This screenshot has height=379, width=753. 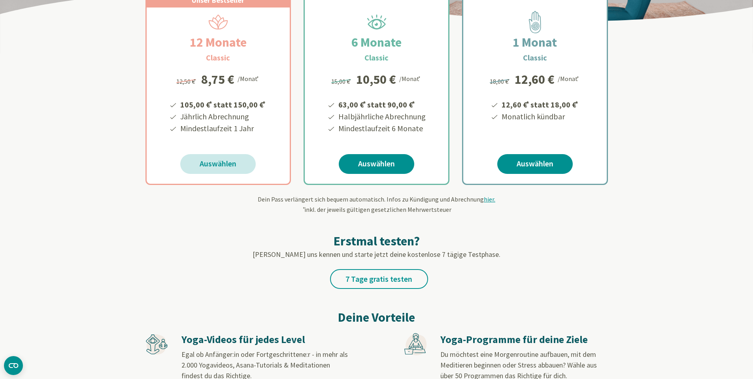 I want to click on span: 18,00 €, so click(x=500, y=81).